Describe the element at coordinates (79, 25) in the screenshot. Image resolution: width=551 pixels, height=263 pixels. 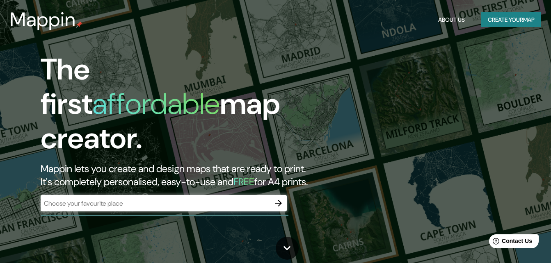
I see `img: mappin-pin` at that location.